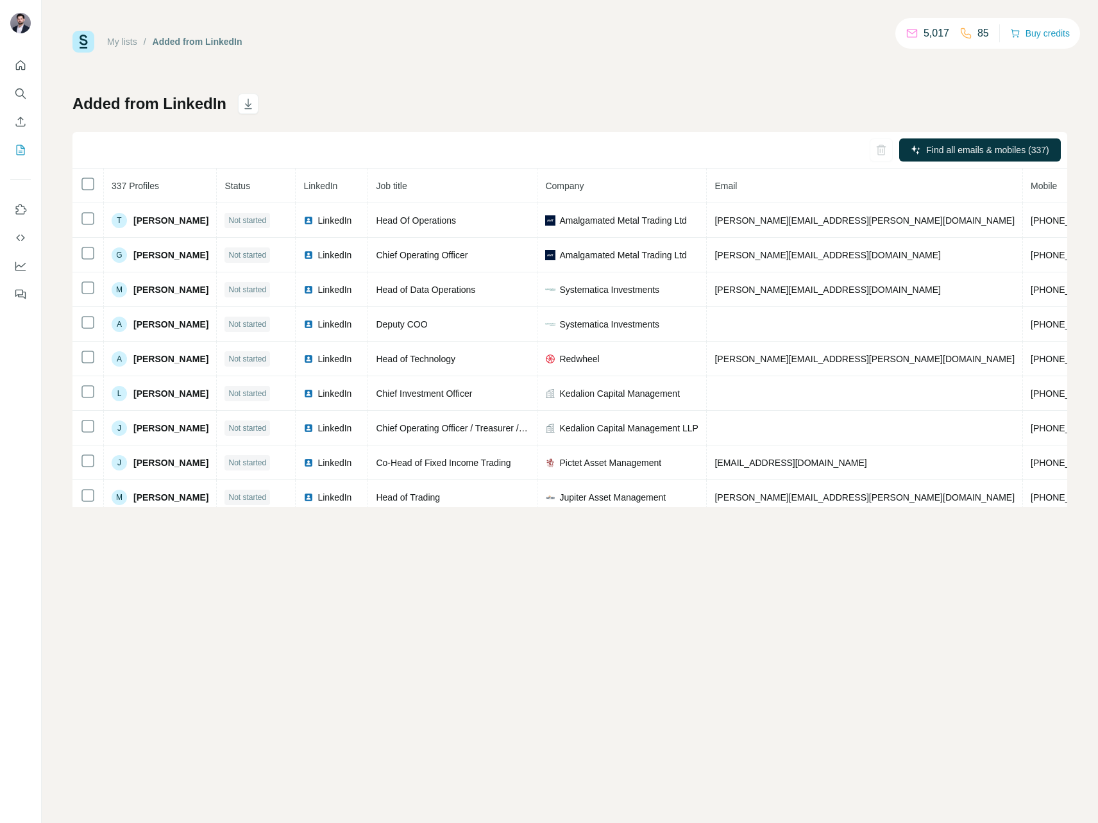  I want to click on span: Deputy COO, so click(401, 324).